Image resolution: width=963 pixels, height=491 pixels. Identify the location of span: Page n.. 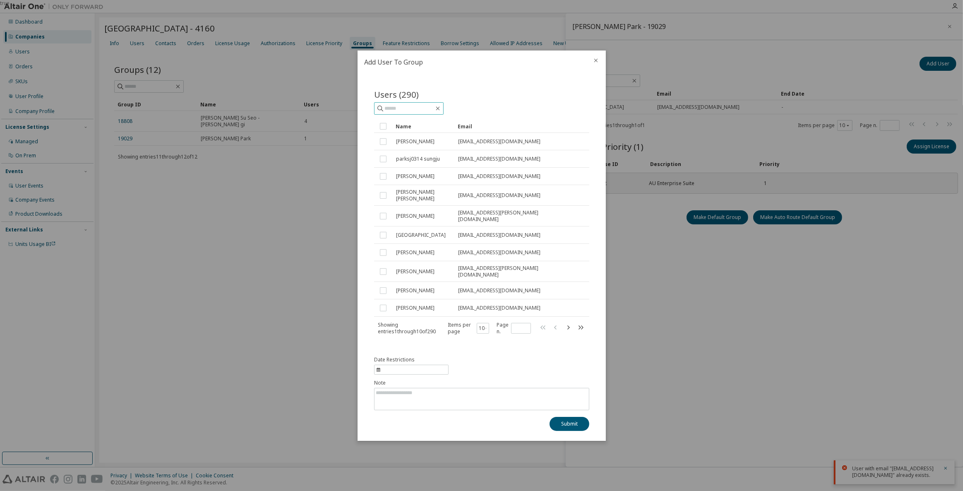
(513, 328).